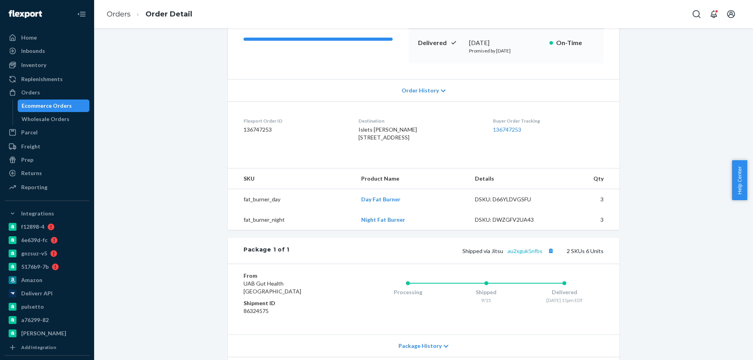 The image size is (753, 360). Describe the element at coordinates (47, 106) in the screenshot. I see `div: Ecommerce Orders` at that location.